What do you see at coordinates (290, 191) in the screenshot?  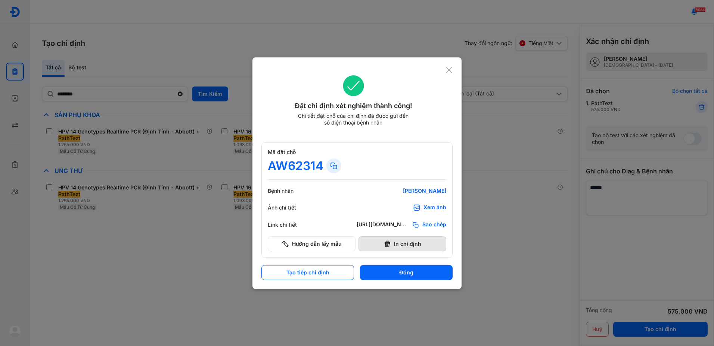 I see `div: Bệnh nhân` at bounding box center [290, 191].